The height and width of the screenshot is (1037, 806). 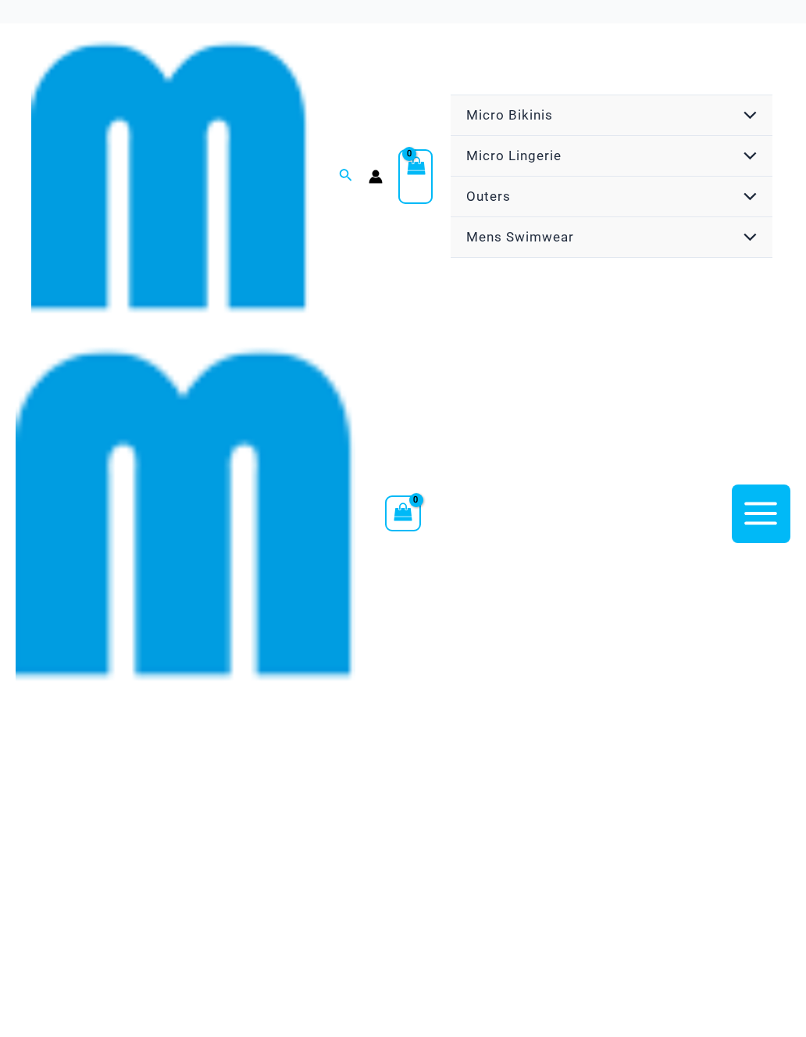 What do you see at coordinates (514, 155) in the screenshot?
I see `span: Micro Lingerie` at bounding box center [514, 155].